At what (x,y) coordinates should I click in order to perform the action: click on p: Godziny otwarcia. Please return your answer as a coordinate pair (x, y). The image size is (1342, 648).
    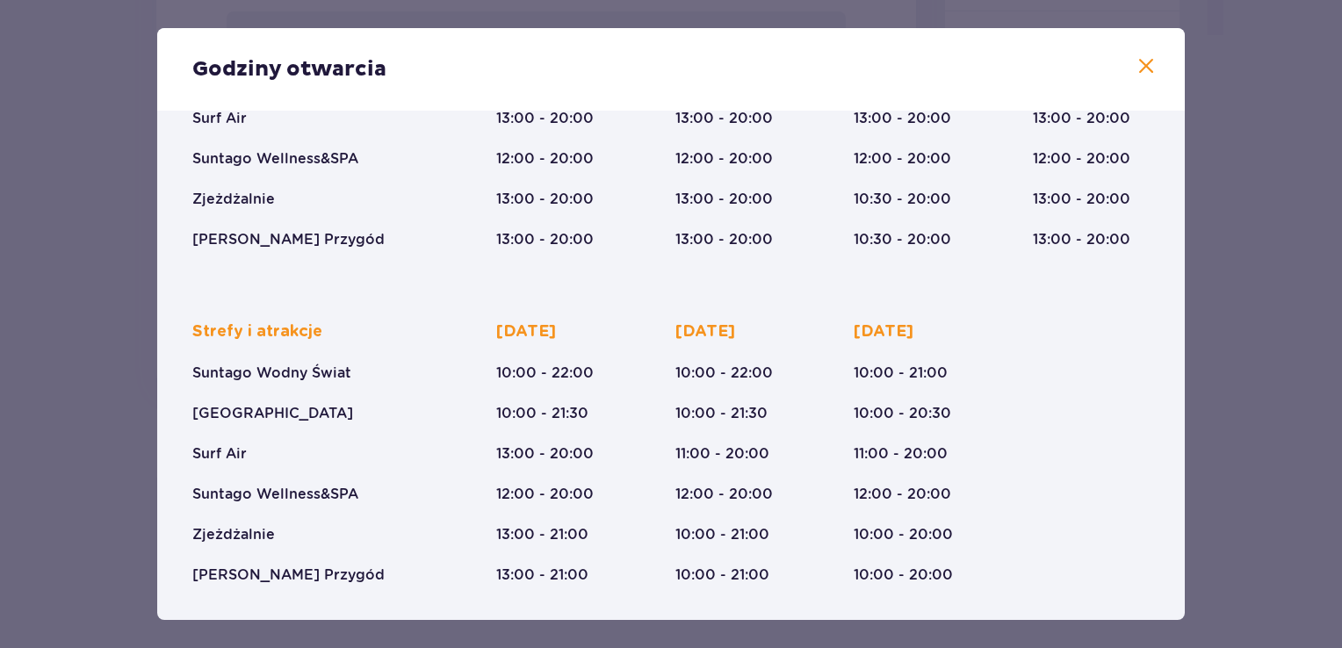
    Looking at the image, I should click on (289, 69).